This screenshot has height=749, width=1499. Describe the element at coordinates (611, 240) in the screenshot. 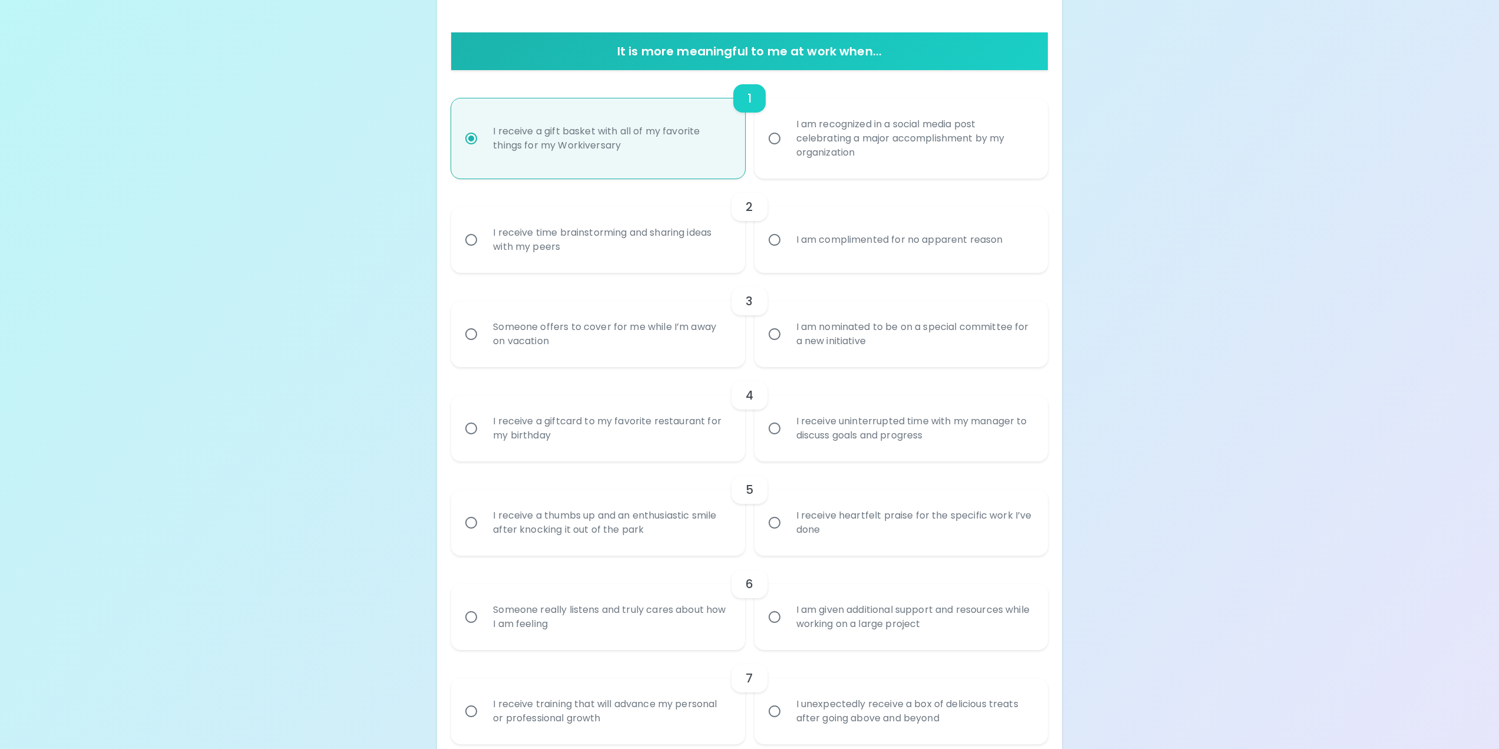

I see `div: I receive time brainstorming and sharing ideas with my peers` at that location.